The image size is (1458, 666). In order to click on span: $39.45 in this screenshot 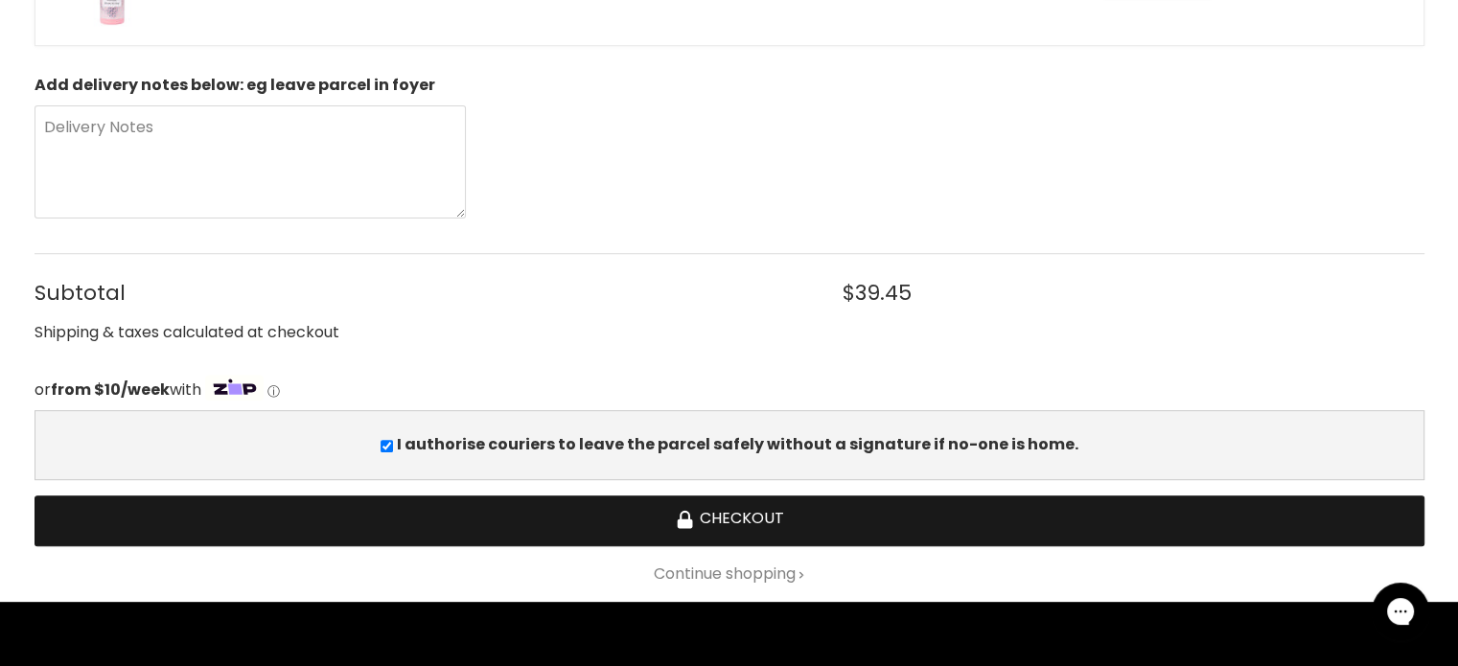, I will do `click(877, 292)`.